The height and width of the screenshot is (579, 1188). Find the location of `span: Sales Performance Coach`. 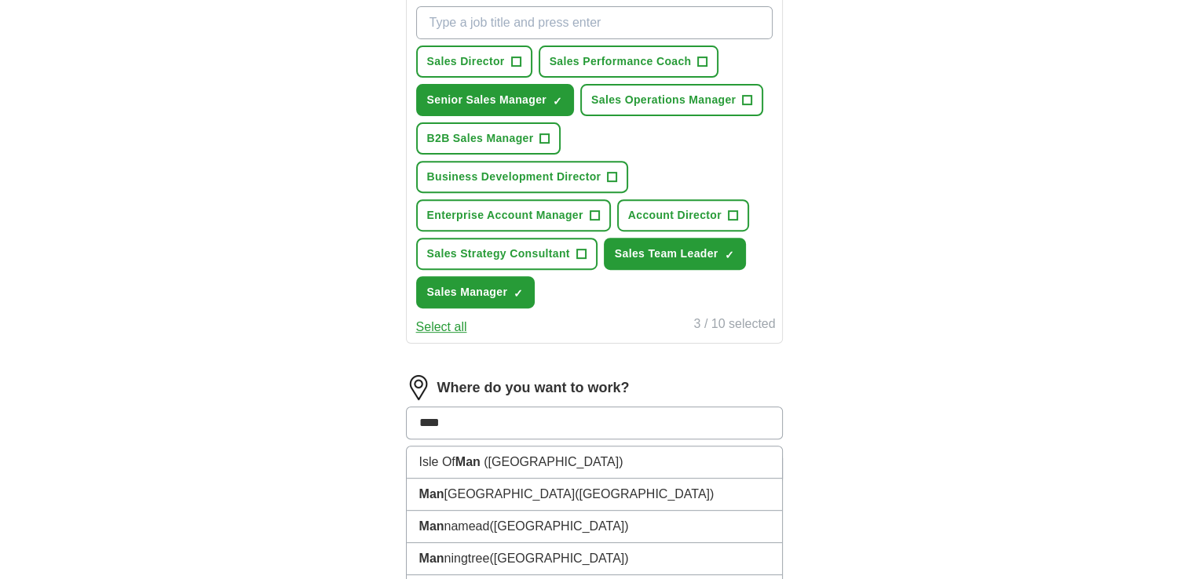

span: Sales Performance Coach is located at coordinates (620, 61).